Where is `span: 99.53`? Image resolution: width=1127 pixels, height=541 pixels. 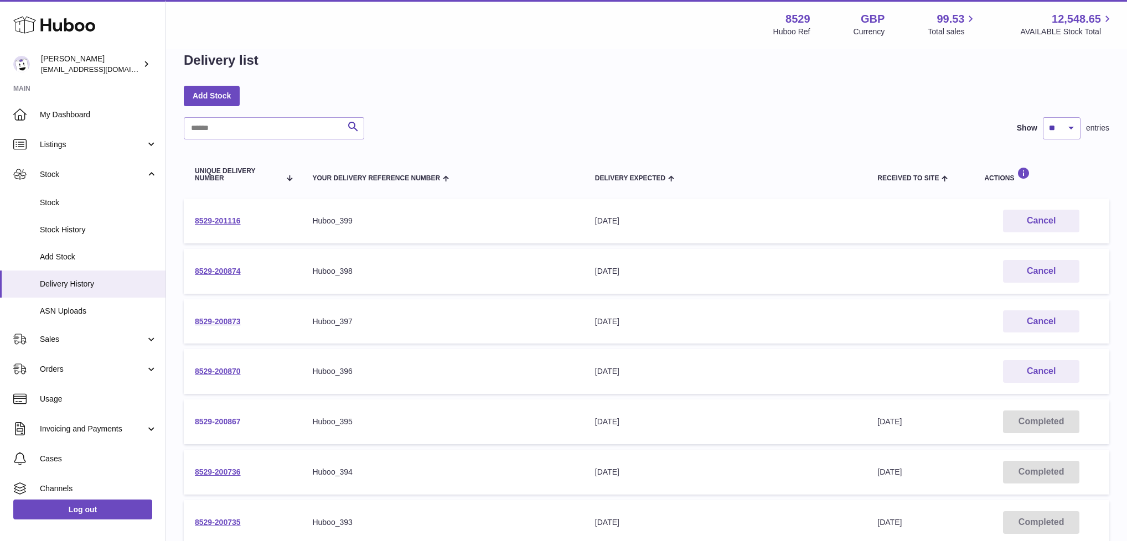
span: 99.53 is located at coordinates (950, 19).